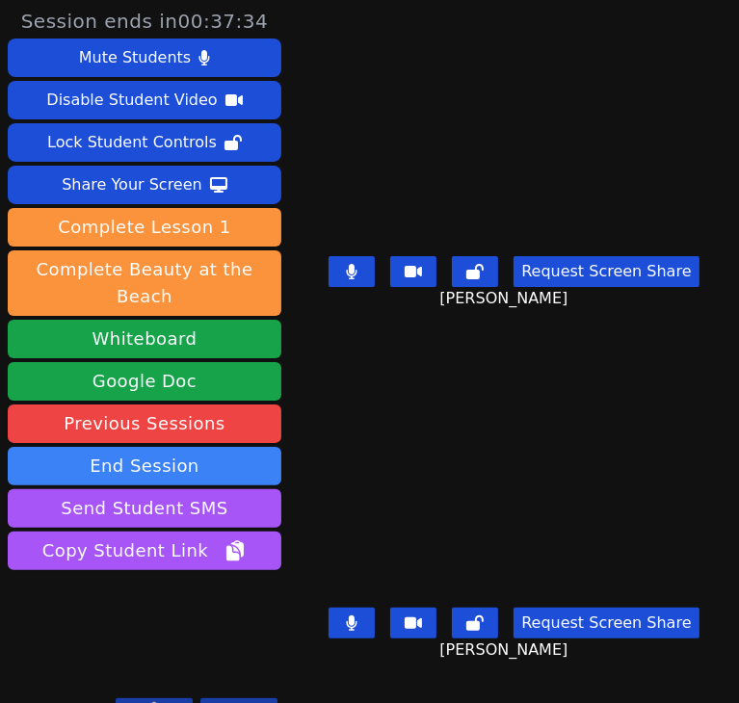 The height and width of the screenshot is (703, 739). Describe the element at coordinates (144, 100) in the screenshot. I see `button: Disable Student Video` at that location.